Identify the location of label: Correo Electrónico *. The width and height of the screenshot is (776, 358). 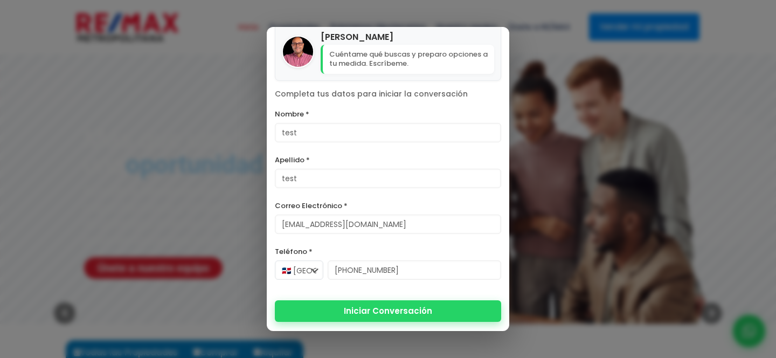
(388, 205).